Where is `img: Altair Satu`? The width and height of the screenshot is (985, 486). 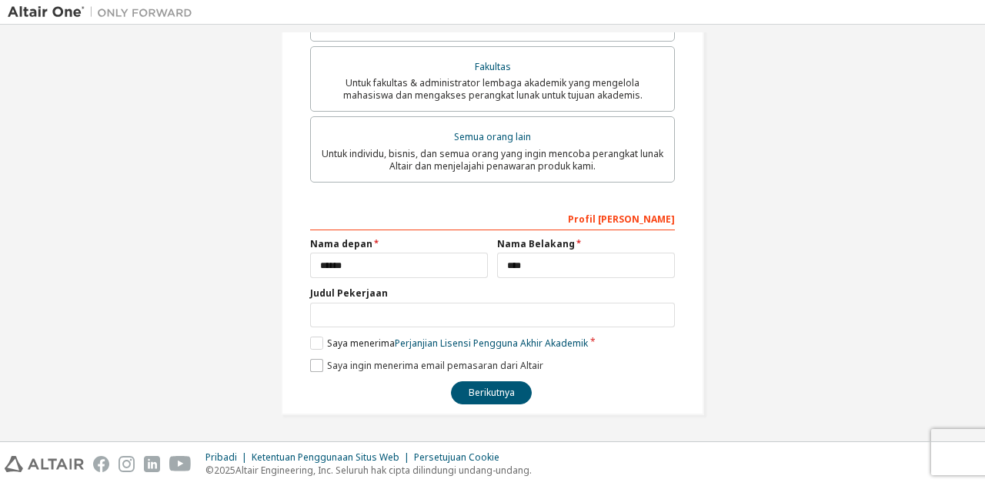
img: Altair Satu is located at coordinates (104, 12).